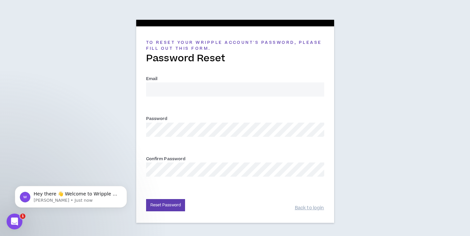  What do you see at coordinates (152, 78) in the screenshot?
I see `label: Email` at bounding box center [152, 78].